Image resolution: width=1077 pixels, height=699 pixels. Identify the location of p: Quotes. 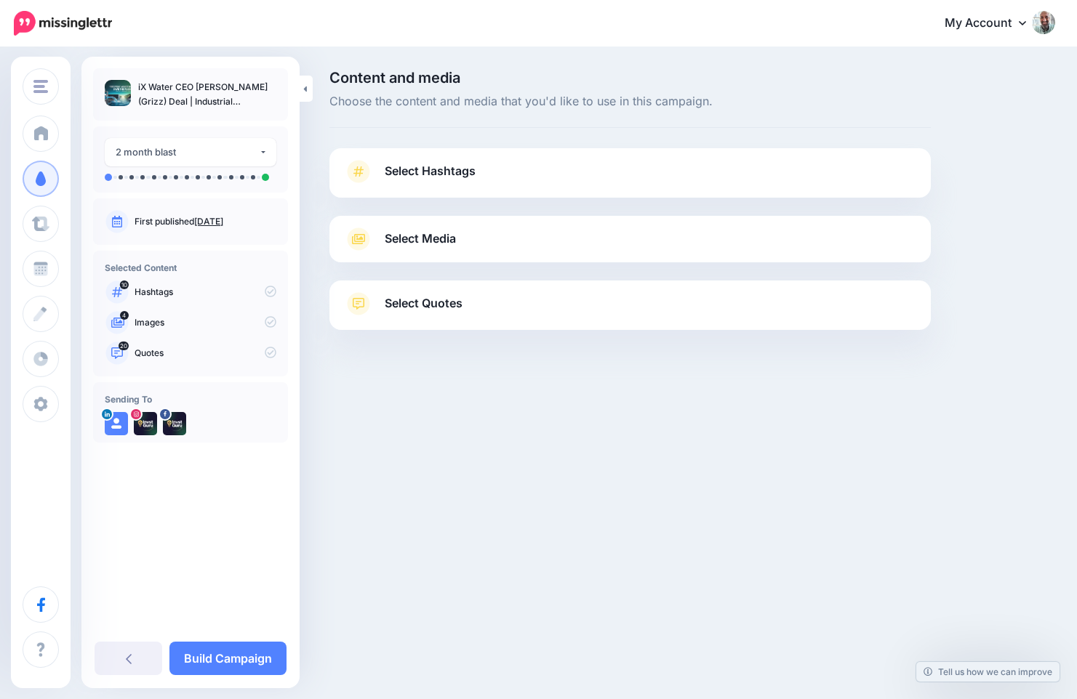
(205, 353).